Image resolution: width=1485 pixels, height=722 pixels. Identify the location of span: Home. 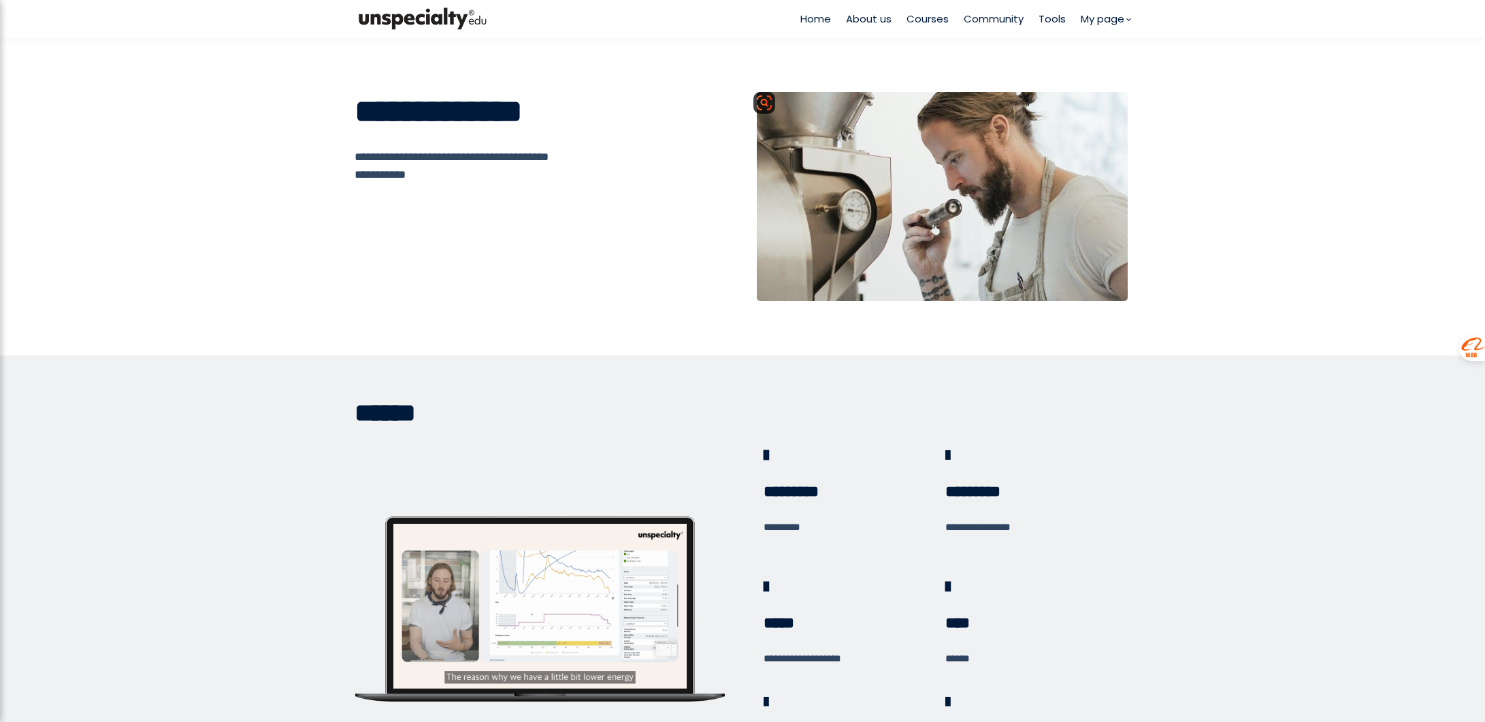
(815, 18).